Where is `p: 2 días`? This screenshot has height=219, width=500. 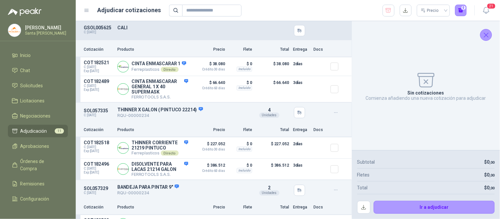
p: 2 días is located at coordinates (301, 144).